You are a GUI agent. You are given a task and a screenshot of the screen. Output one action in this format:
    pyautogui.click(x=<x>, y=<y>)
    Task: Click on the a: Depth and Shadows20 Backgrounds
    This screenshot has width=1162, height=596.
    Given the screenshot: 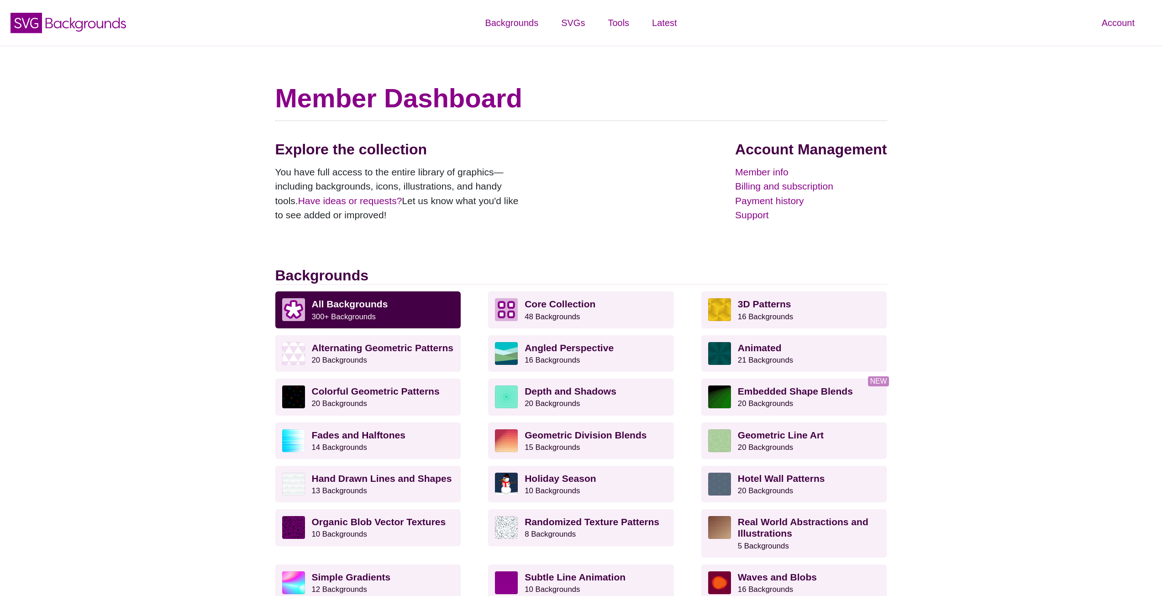 What is the action you would take?
    pyautogui.click(x=581, y=397)
    